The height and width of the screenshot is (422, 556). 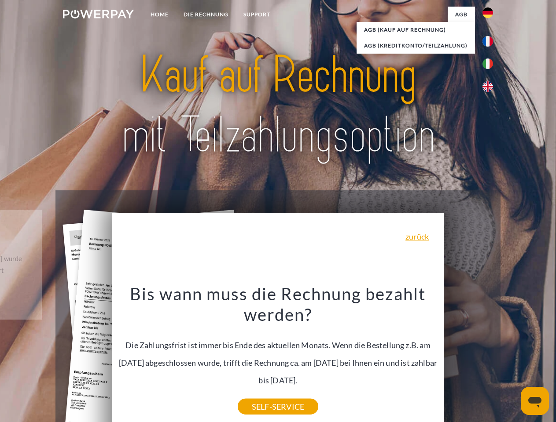 What do you see at coordinates (278, 305) in the screenshot?
I see `h3: Bis wann muss die Rechnung bezahlt werden?` at bounding box center [278, 305].